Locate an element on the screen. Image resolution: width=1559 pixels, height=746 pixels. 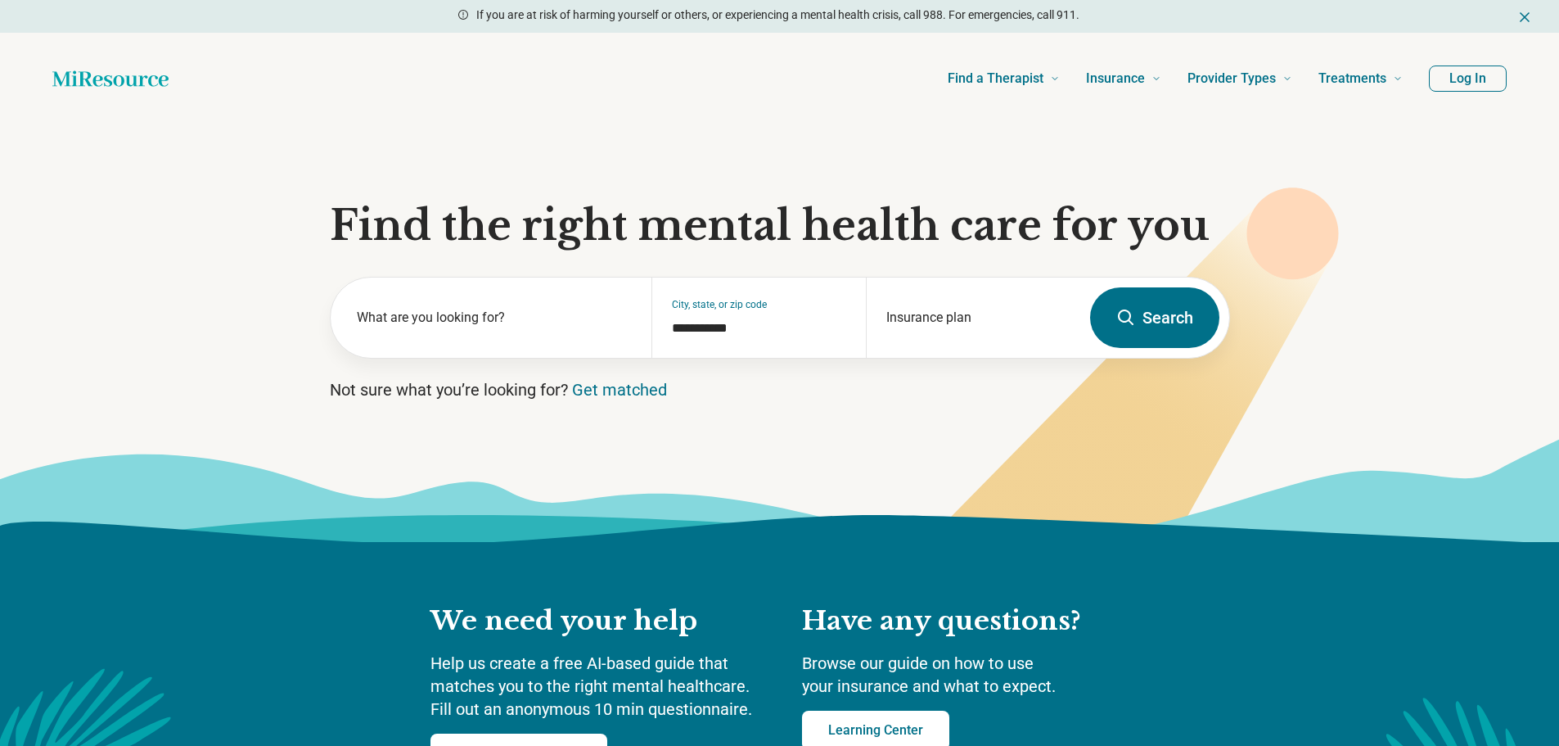
h1: Find the right mental health care for you is located at coordinates (780, 226).